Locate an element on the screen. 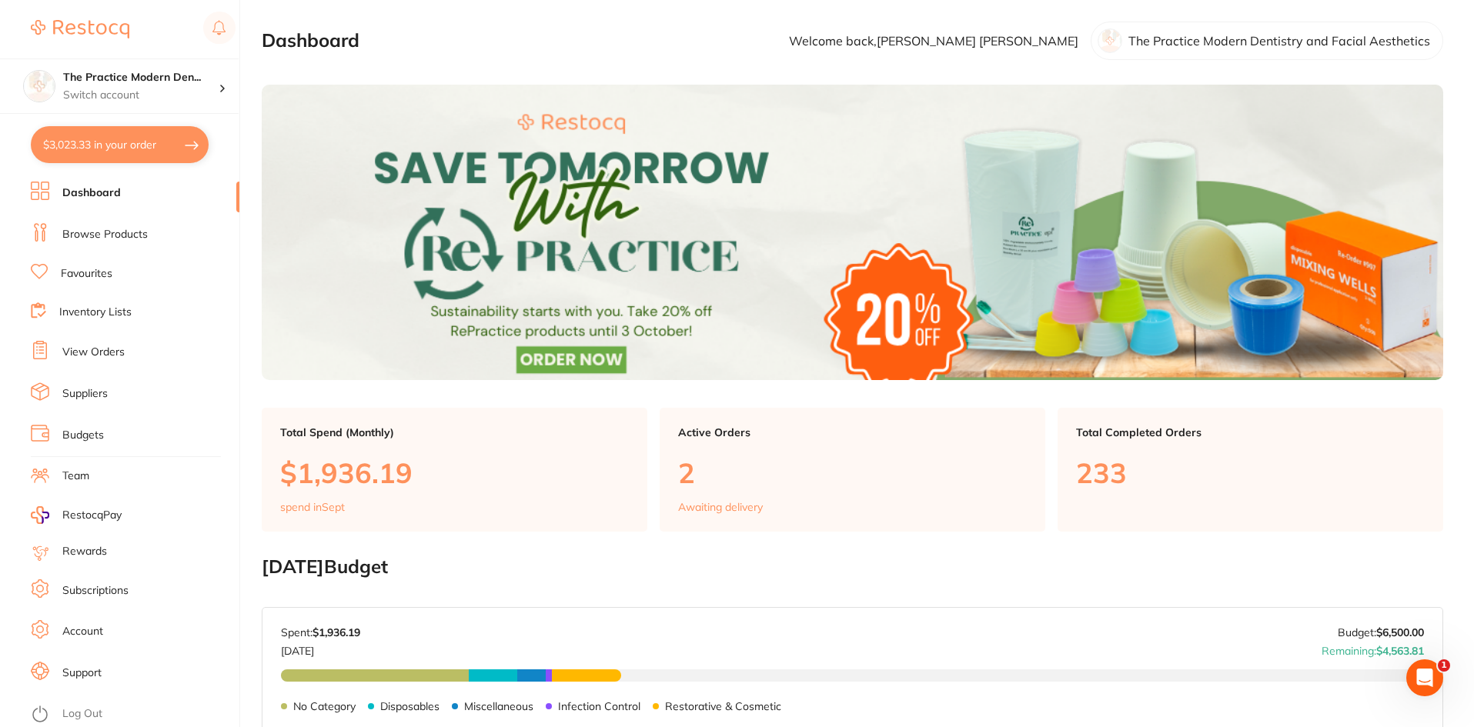  p: Infection Control is located at coordinates (599, 706).